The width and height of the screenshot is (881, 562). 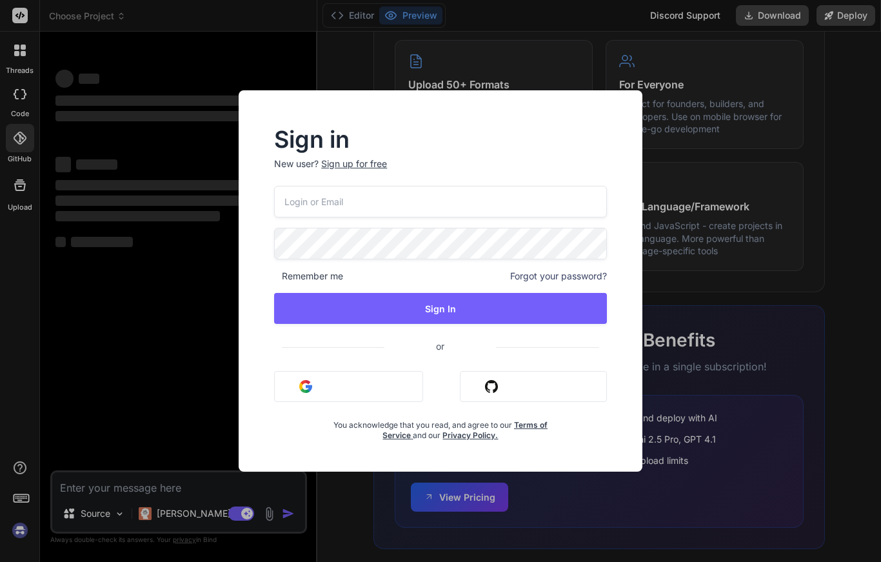 What do you see at coordinates (440, 201) in the screenshot?
I see `input: Login or Email` at bounding box center [440, 201].